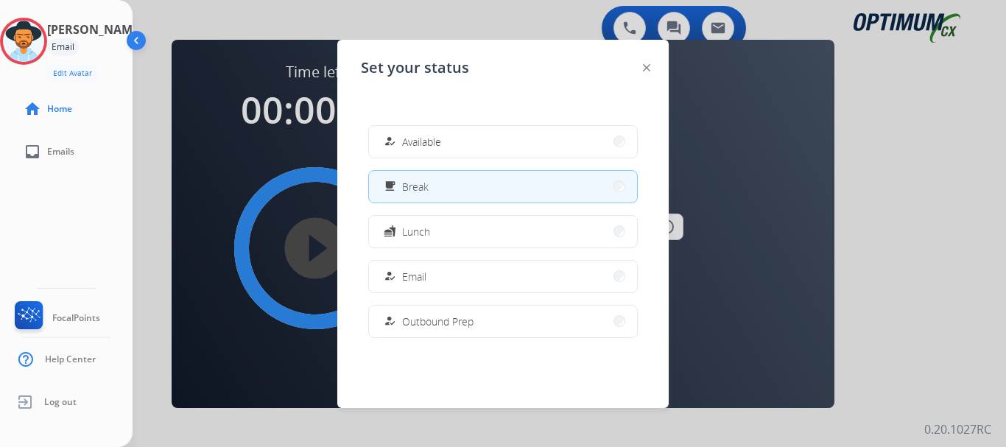 This screenshot has height=447, width=1006. Describe the element at coordinates (24, 41) in the screenshot. I see `img: avatar` at that location.